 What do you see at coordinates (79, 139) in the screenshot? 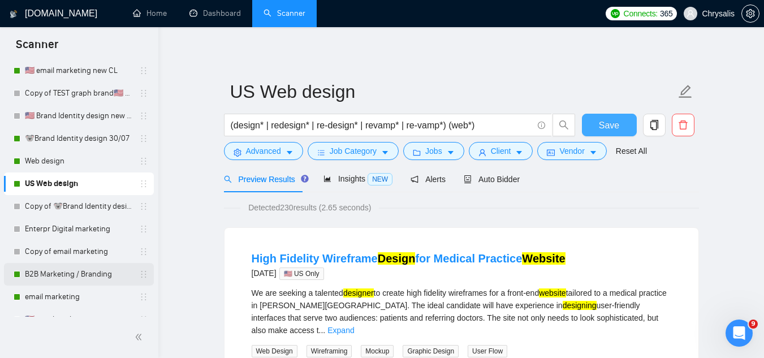
I see `a: 🐨Brand Identity design 30/07` at bounding box center [79, 139].